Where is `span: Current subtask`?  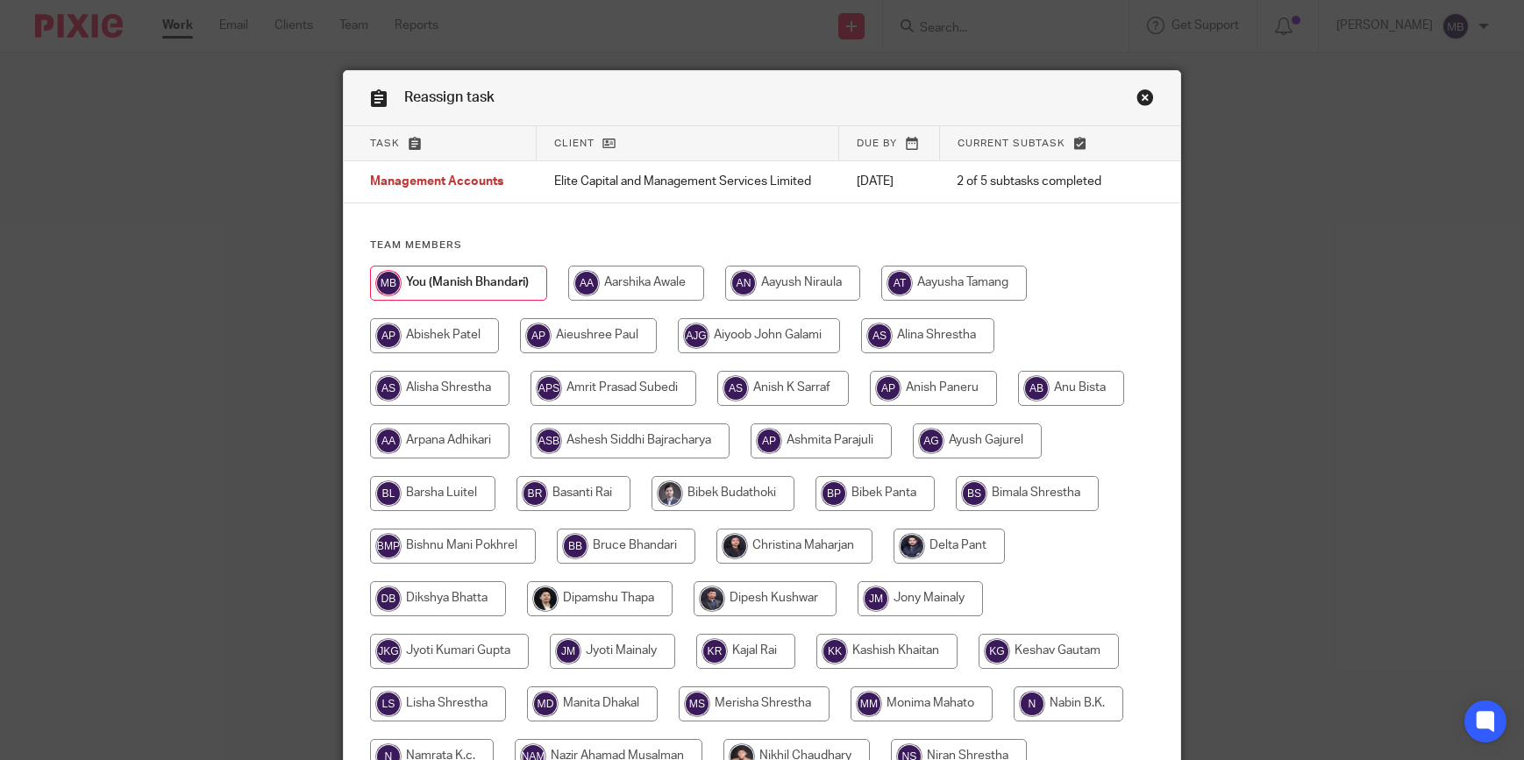
span: Current subtask is located at coordinates (1011, 143).